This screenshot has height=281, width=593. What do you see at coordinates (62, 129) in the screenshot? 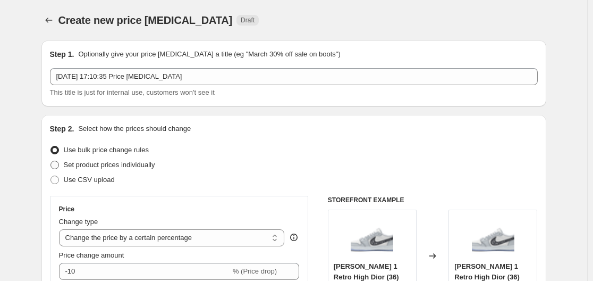
I see `h2: Step 2.` at bounding box center [62, 129].